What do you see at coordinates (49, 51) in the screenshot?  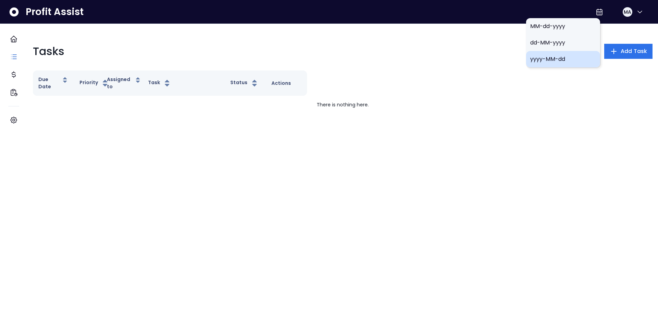 I see `p: Tasks` at bounding box center [49, 51].